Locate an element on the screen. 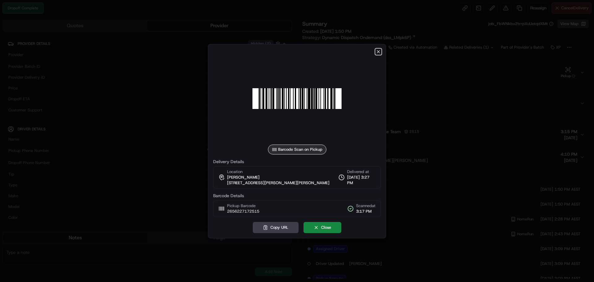  span: 3:17 PM is located at coordinates (365, 211).